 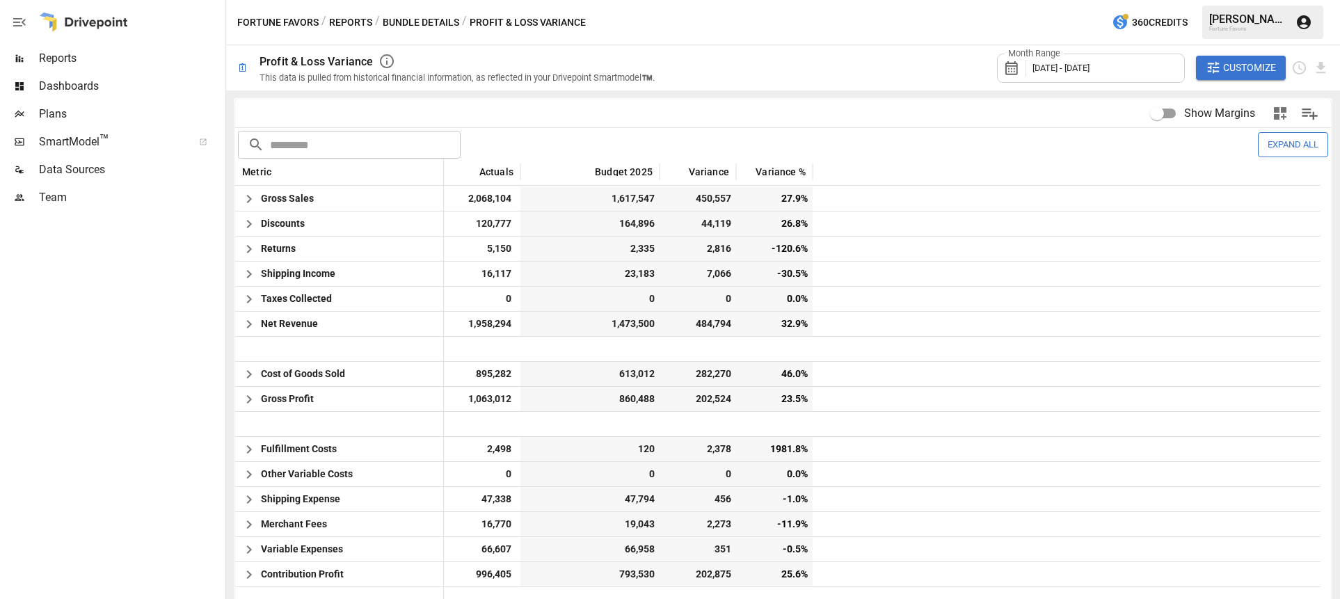 I want to click on span: Team, so click(x=131, y=198).